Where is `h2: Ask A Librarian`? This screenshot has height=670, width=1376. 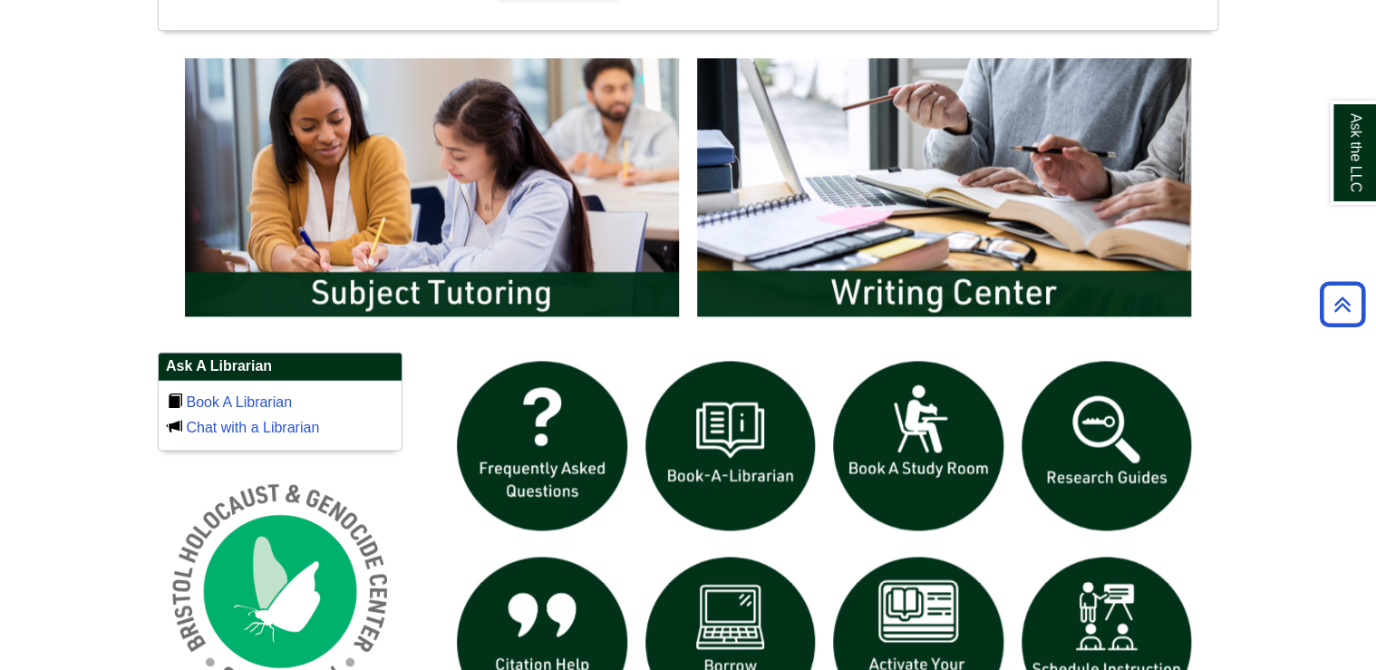
h2: Ask A Librarian is located at coordinates (280, 366).